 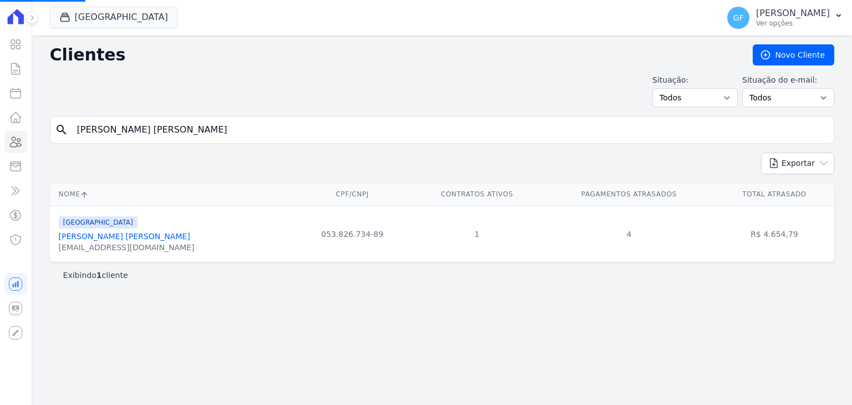 I want to click on th: Contratos Ativos, so click(x=477, y=194).